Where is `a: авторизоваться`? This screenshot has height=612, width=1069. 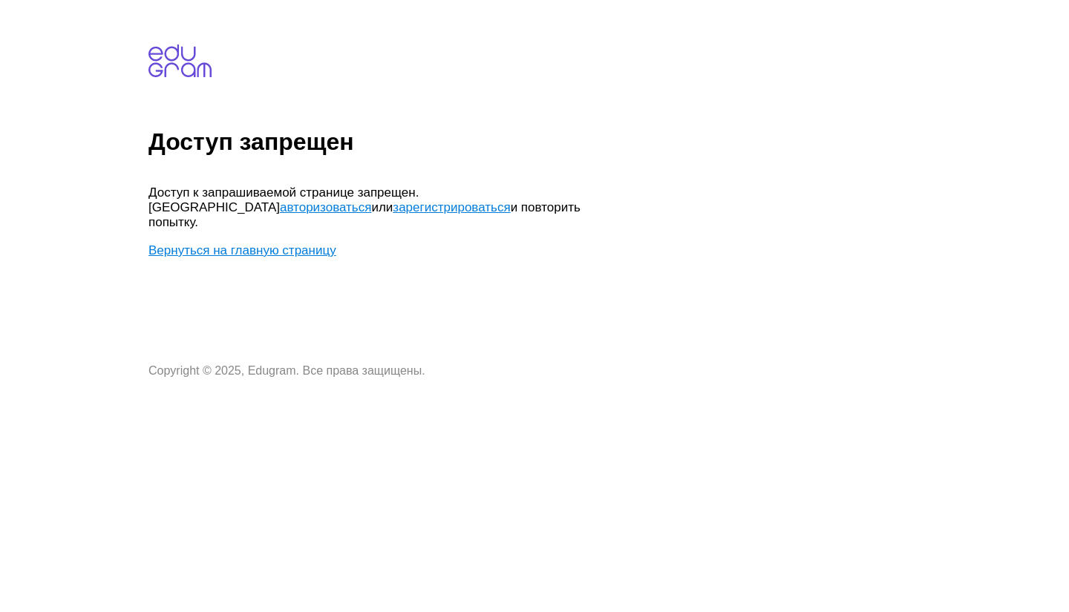 a: авторизоваться is located at coordinates (325, 207).